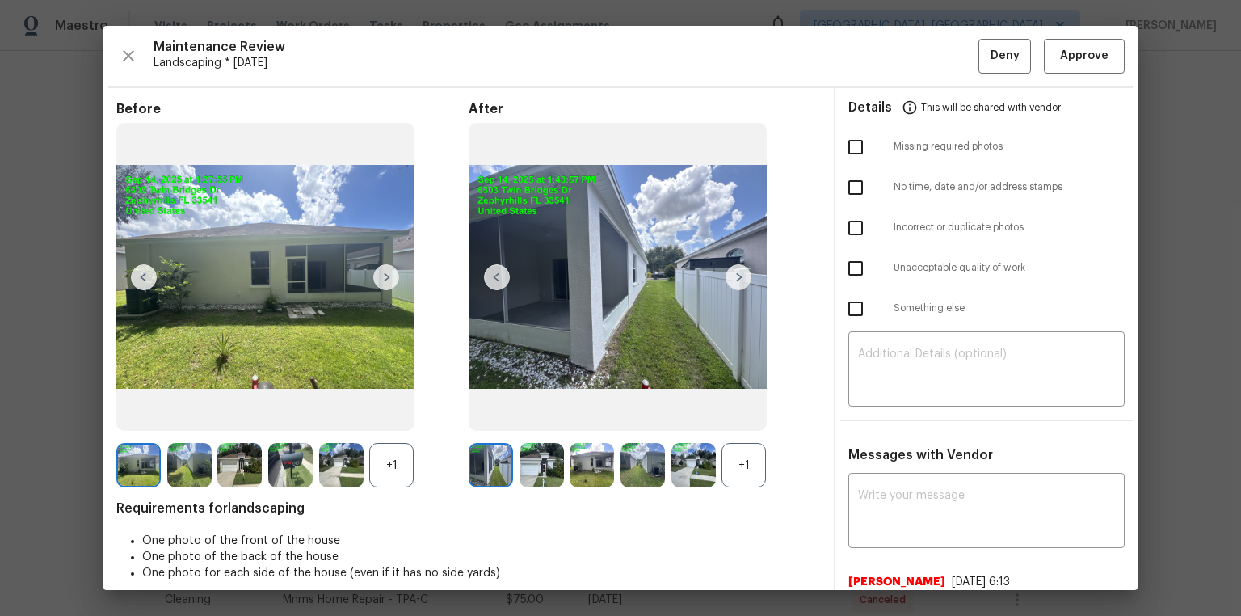  Describe the element at coordinates (566, 47) in the screenshot. I see `span: Maintenance Review` at that location.